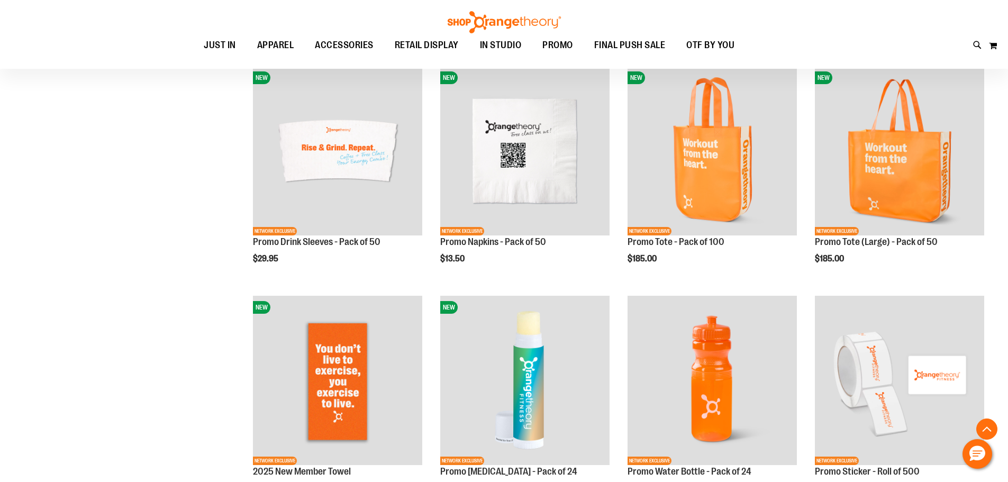  What do you see at coordinates (337, 151) in the screenshot?
I see `a: Promo Drink Sleeves - Pack of 50NEWNETWORK EXCLUSIVE` at bounding box center [337, 151].